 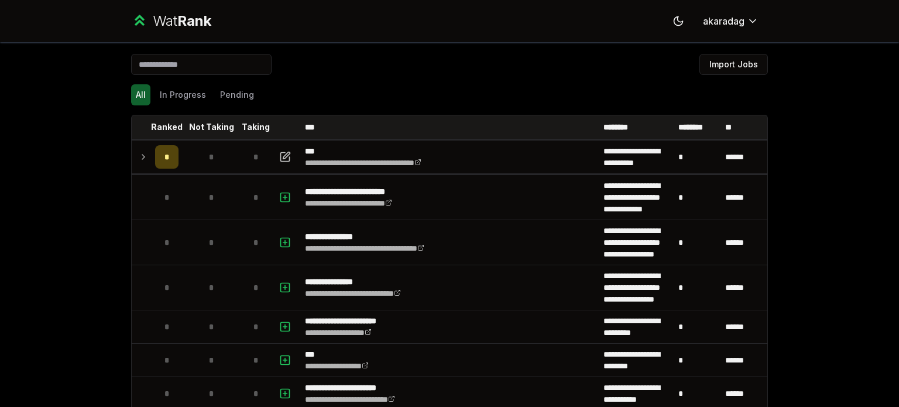 What do you see at coordinates (194, 20) in the screenshot?
I see `span: Rank` at bounding box center [194, 20].